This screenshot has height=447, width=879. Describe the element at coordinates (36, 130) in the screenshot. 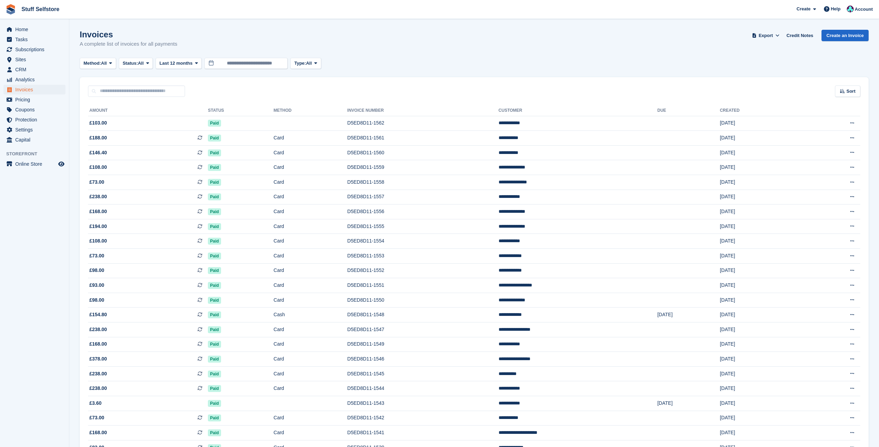

I see `span: Settings` at that location.